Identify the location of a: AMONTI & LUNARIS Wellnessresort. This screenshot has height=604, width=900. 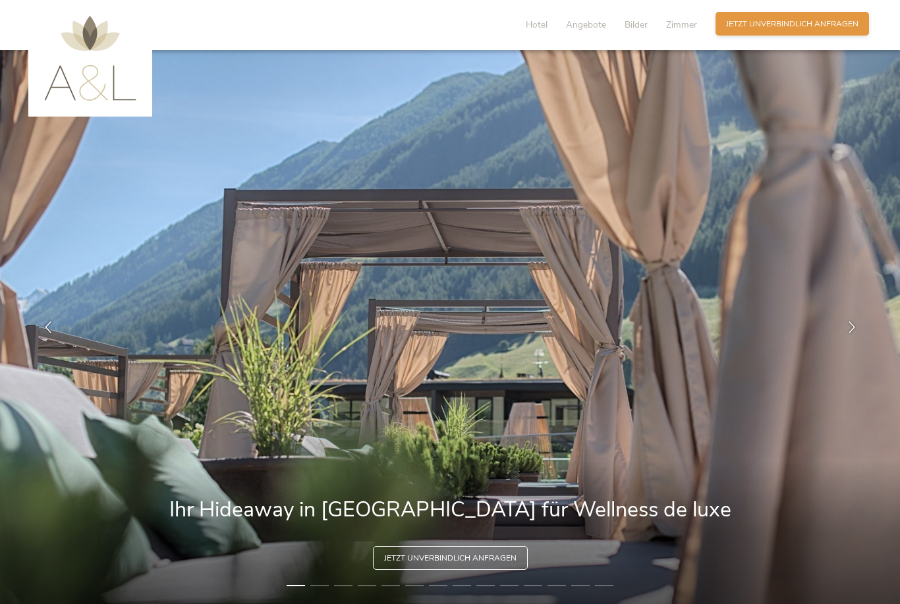
(90, 58).